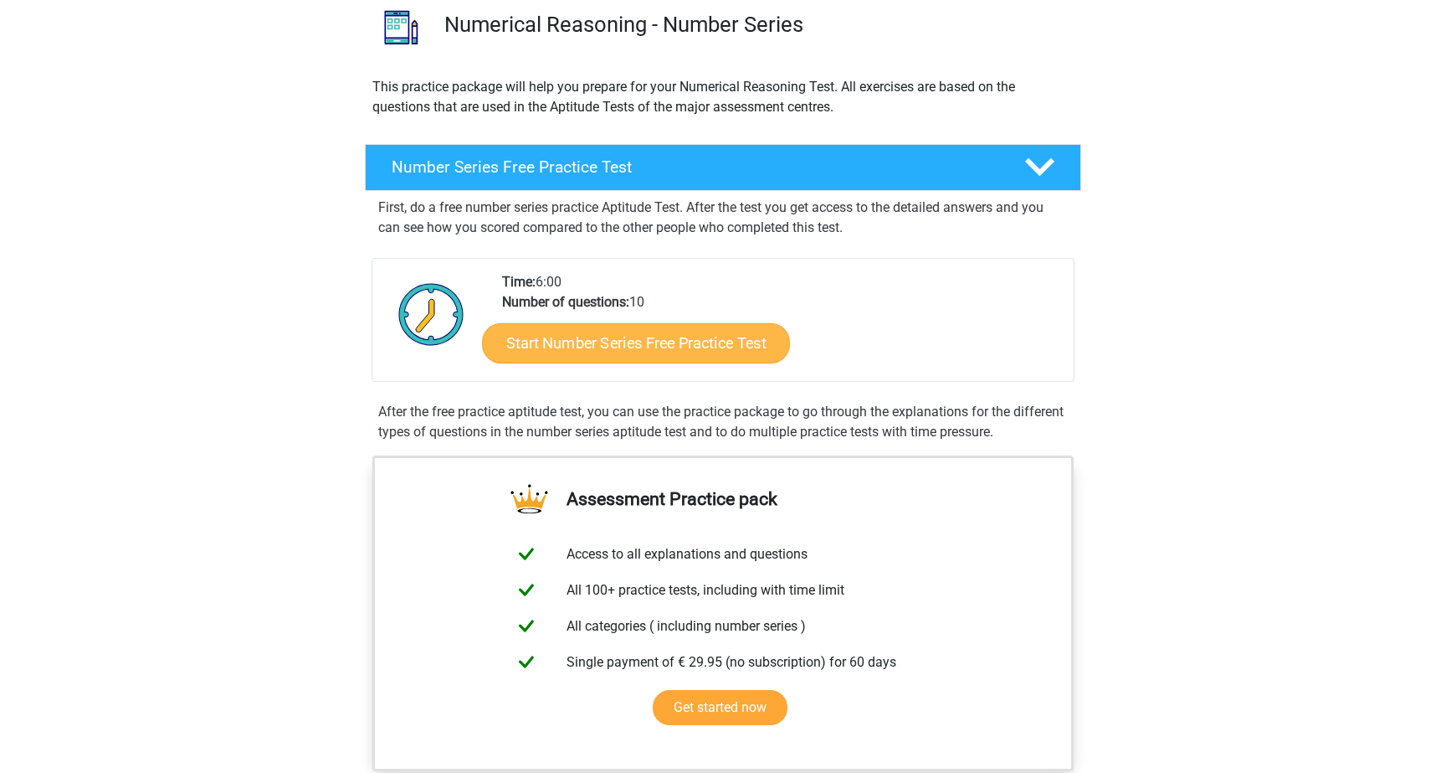 The image size is (1446, 773). I want to click on b: Time:, so click(519, 281).